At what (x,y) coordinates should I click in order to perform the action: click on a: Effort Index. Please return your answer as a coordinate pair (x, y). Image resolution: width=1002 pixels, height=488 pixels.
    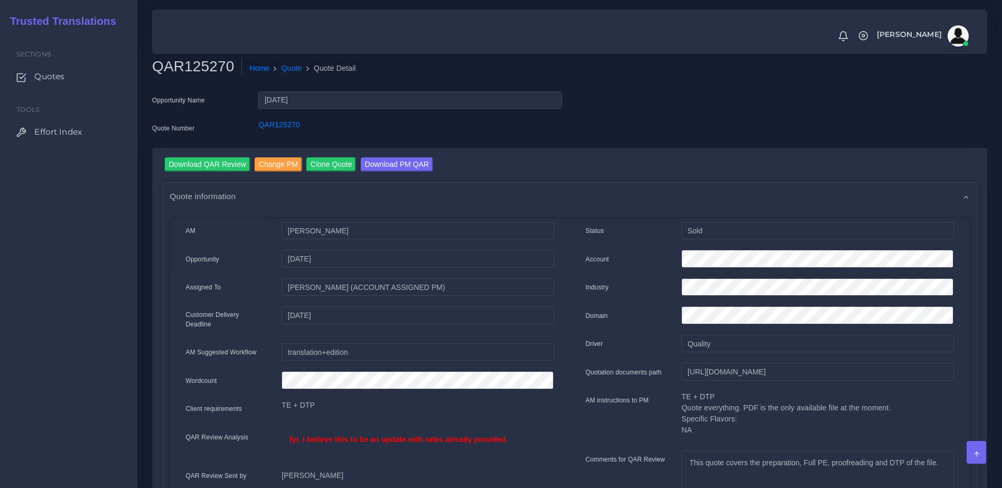
    Looking at the image, I should click on (69, 132).